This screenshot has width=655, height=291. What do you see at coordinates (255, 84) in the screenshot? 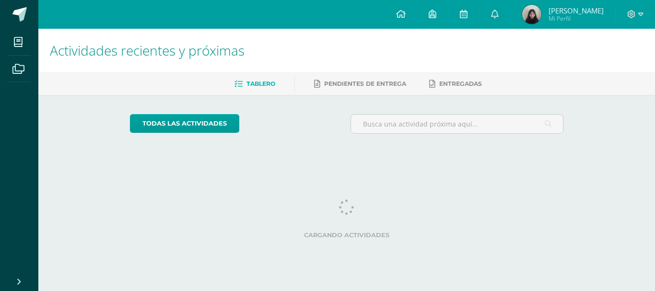
I see `a: Tablero` at bounding box center [255, 84].